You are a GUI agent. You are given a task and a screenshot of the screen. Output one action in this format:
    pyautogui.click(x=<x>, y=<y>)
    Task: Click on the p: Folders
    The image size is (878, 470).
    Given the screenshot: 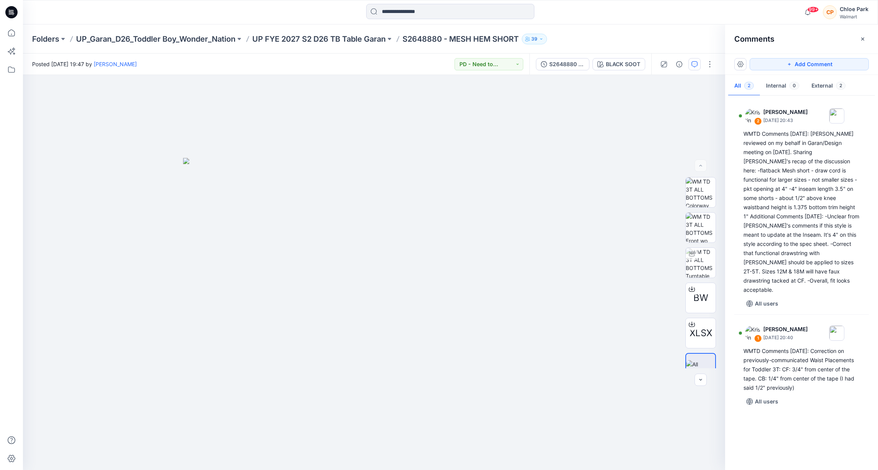 What is the action you would take?
    pyautogui.click(x=45, y=39)
    